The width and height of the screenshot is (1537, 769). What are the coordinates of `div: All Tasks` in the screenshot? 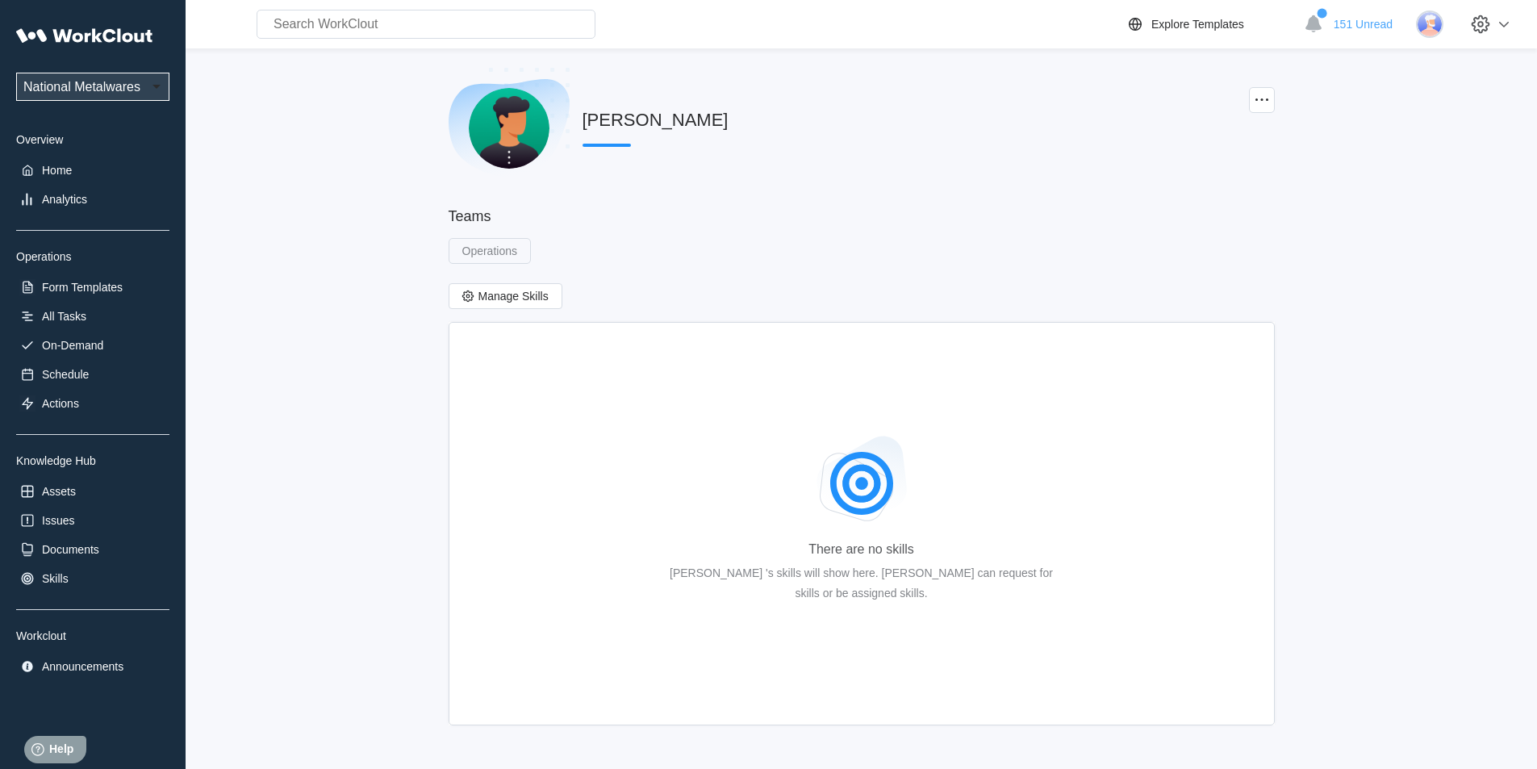 It's located at (64, 316).